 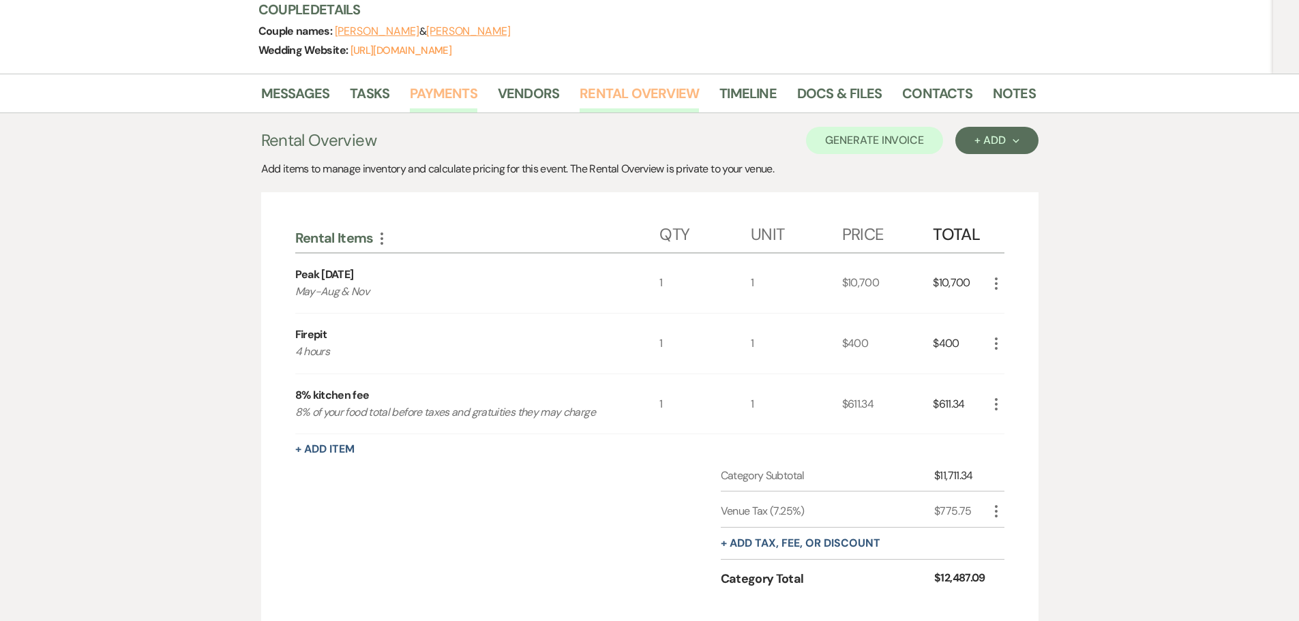 What do you see at coordinates (996, 140) in the screenshot?
I see `button: + Add` at bounding box center [996, 140].